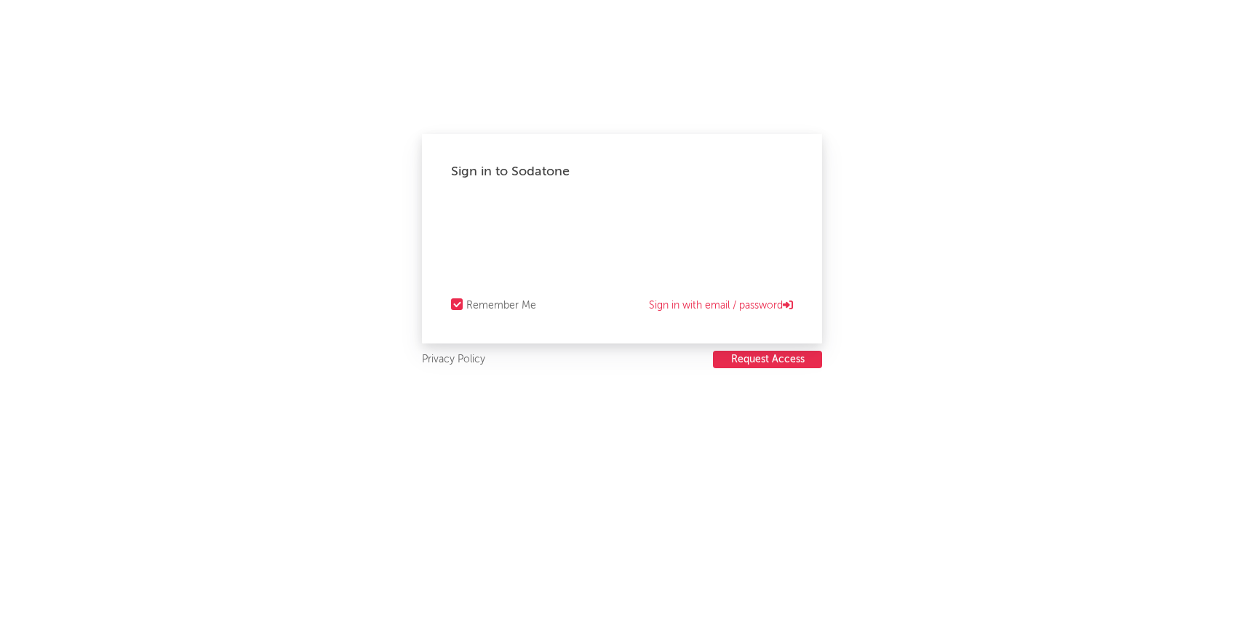 This screenshot has height=636, width=1244. Describe the element at coordinates (622, 172) in the screenshot. I see `div: Sign in to Sodatone` at that location.